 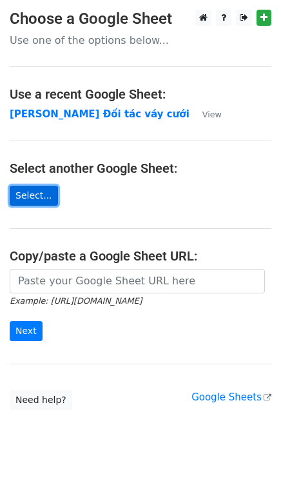 What do you see at coordinates (41, 400) in the screenshot?
I see `a: Need help?` at bounding box center [41, 400].